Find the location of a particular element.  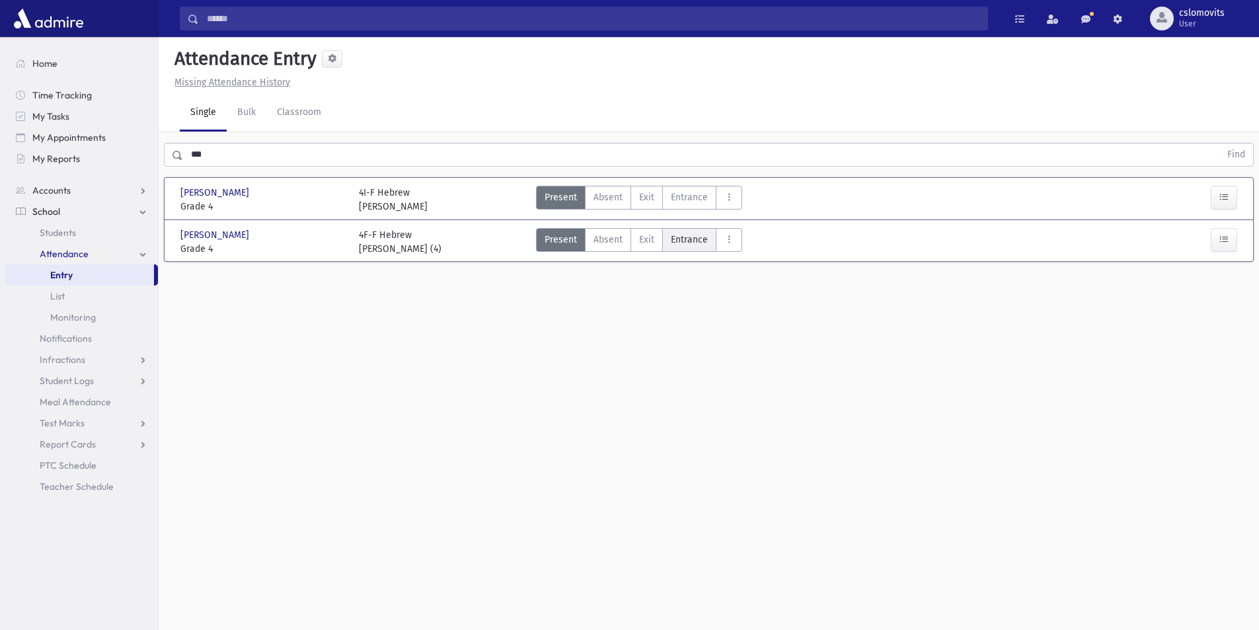

a: School is located at coordinates (81, 211).